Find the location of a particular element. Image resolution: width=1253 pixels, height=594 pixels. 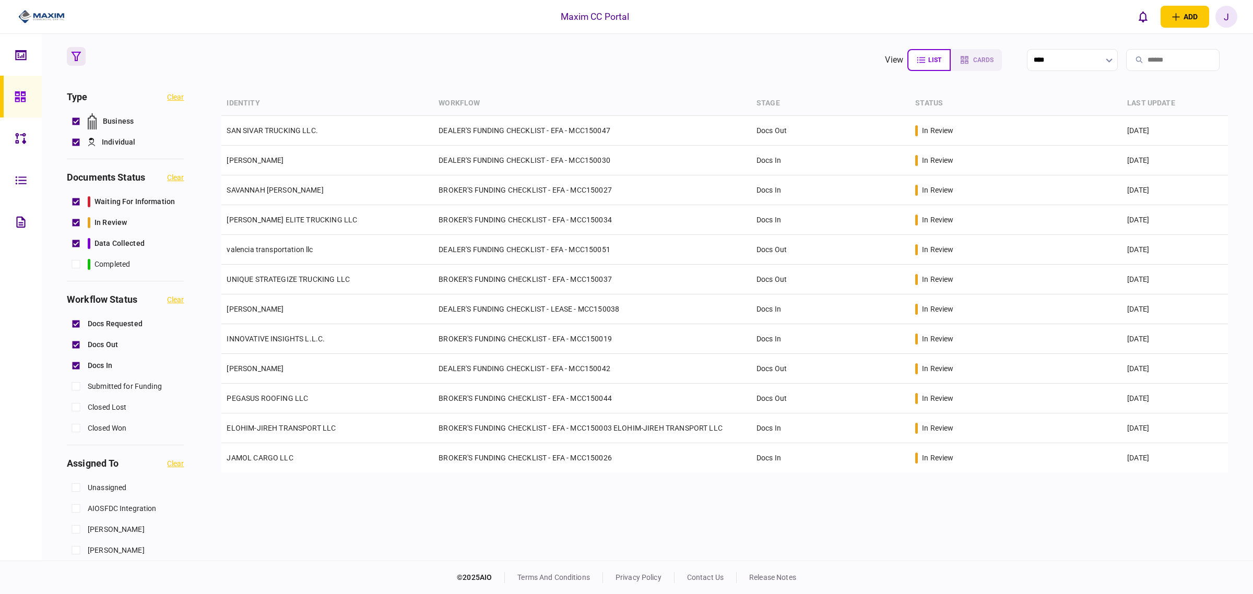

a: ELOHIM-JIREH TRANSPORT LLC is located at coordinates (281, 428).